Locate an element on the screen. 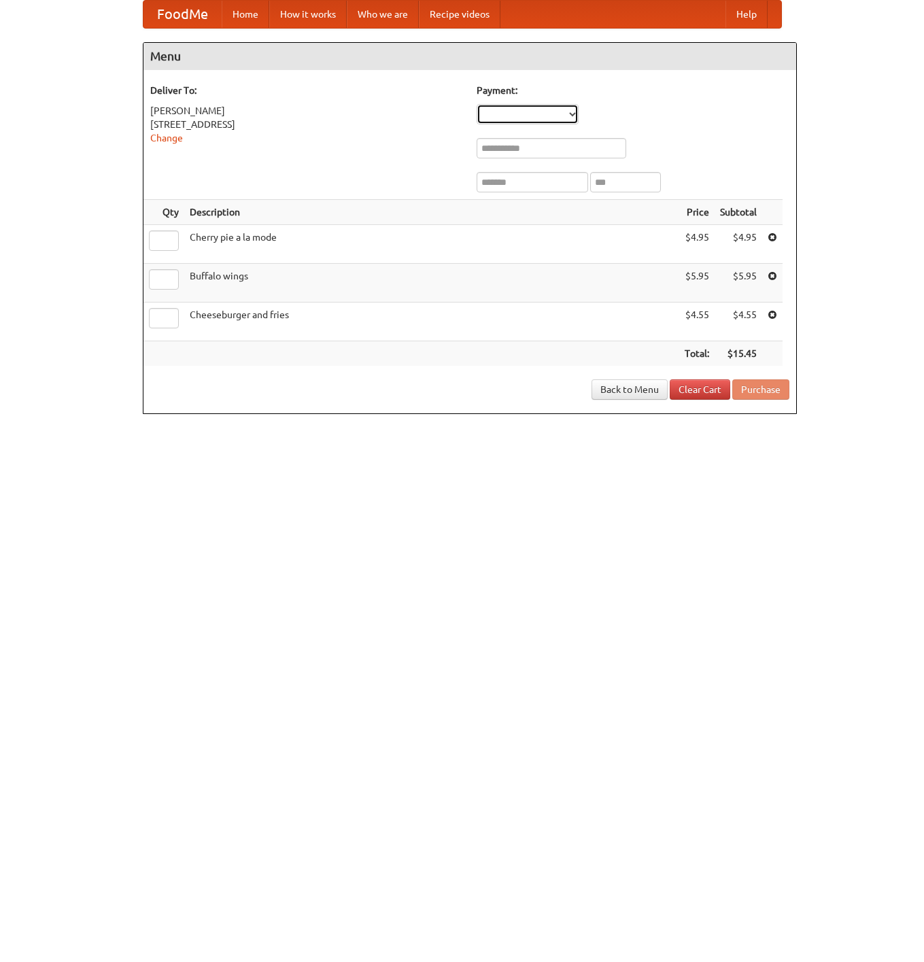  td: Cherry pie a la mode is located at coordinates (432, 244).